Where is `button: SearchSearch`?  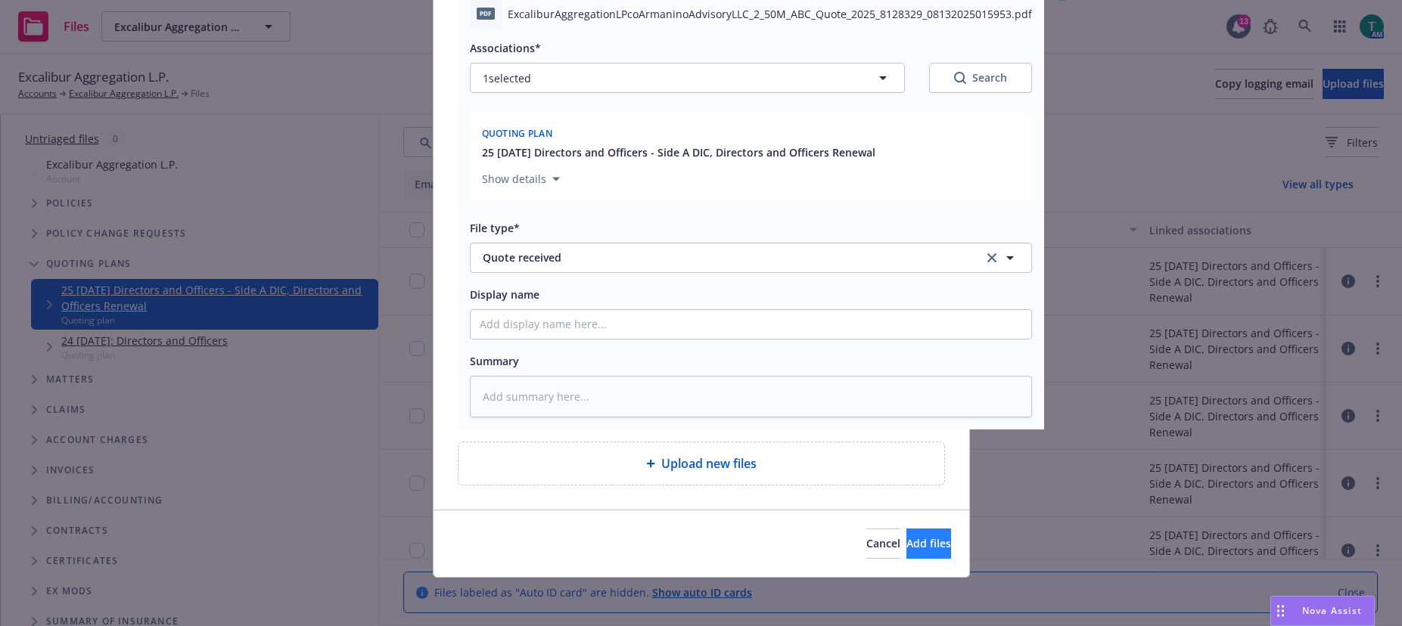 button: SearchSearch is located at coordinates (980, 78).